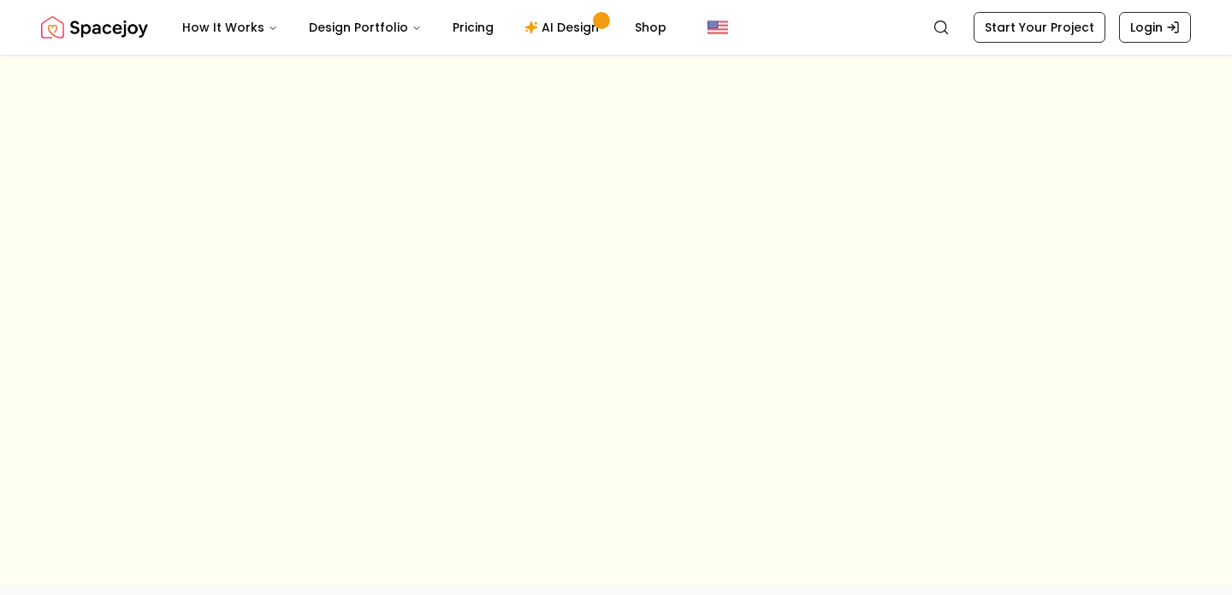 This screenshot has height=595, width=1232. What do you see at coordinates (230, 27) in the screenshot?
I see `button: How It Works` at bounding box center [230, 27].